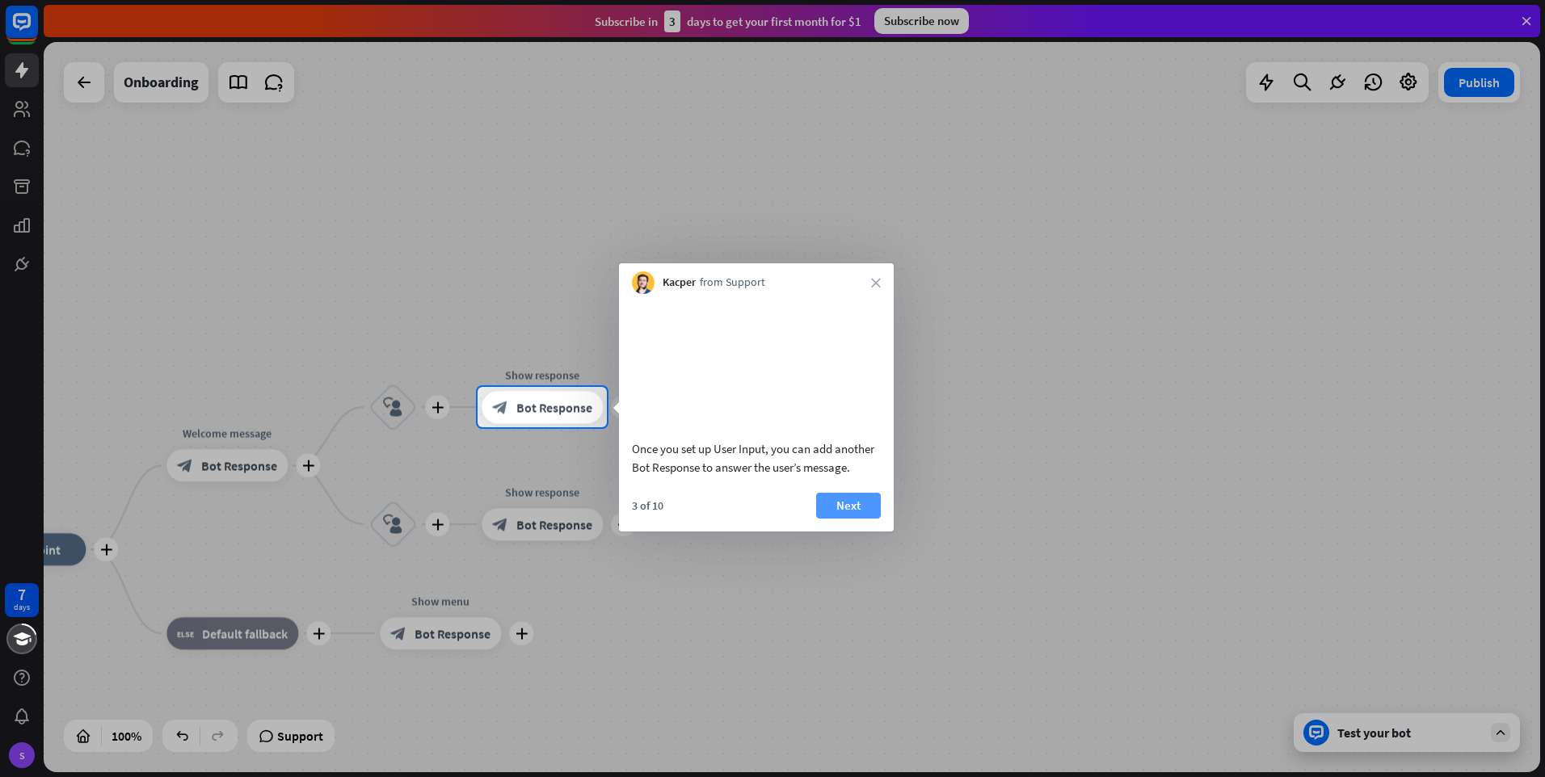 The image size is (1545, 777). I want to click on span: Kacper, so click(679, 283).